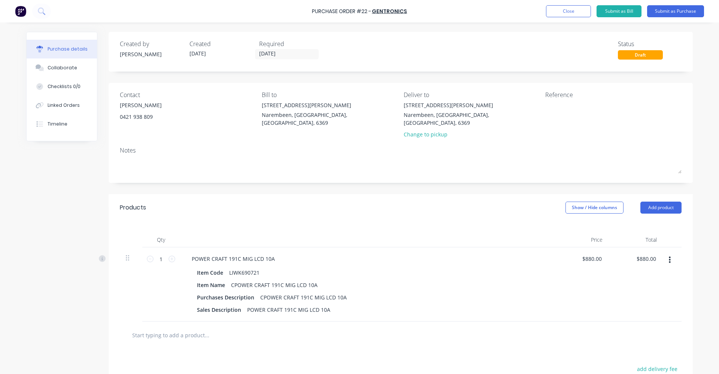 The height and width of the screenshot is (374, 719). Describe the element at coordinates (67, 49) in the screenshot. I see `div: Purchase details` at that location.